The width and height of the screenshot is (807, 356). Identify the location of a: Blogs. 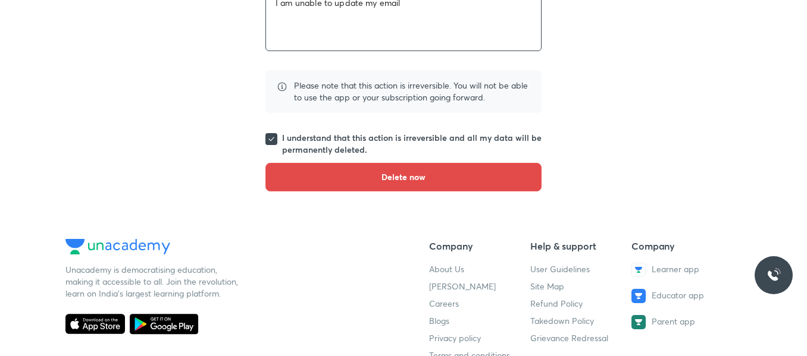
(439, 321).